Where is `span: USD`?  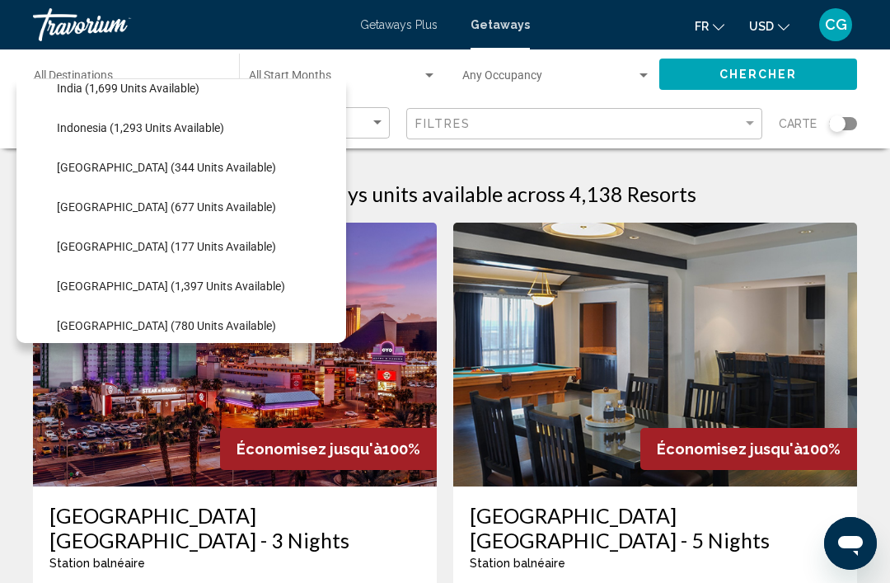
span: USD is located at coordinates (762, 26).